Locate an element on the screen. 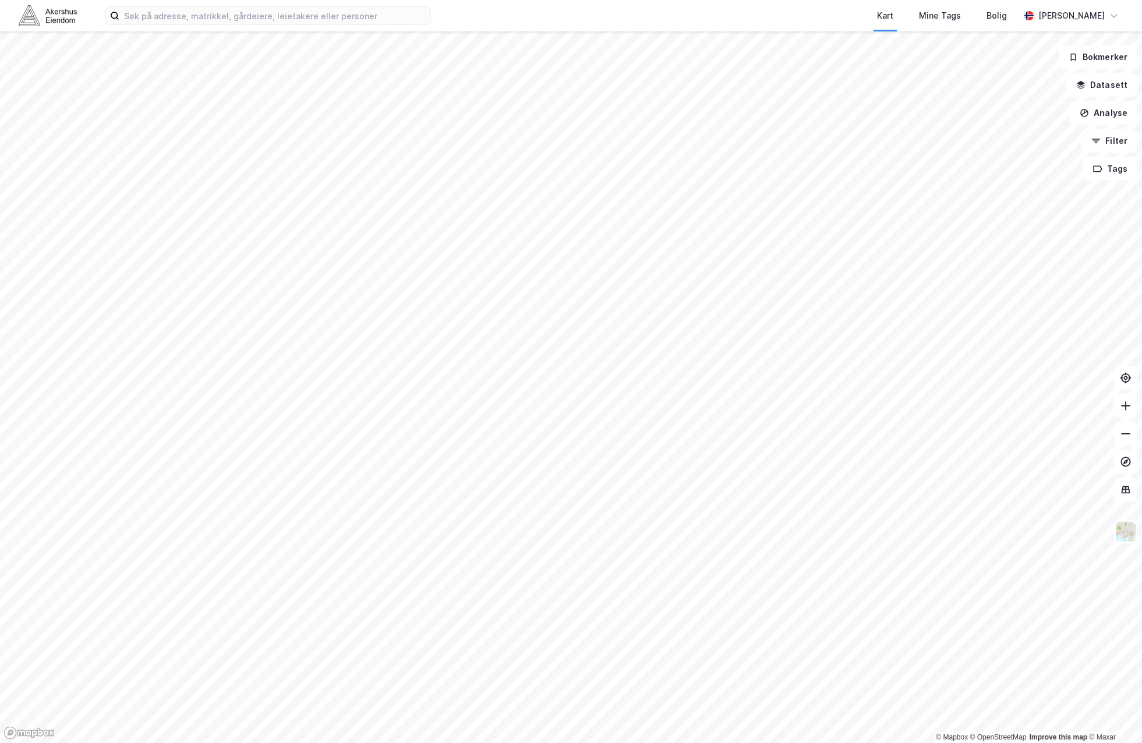  button: Bokmerker is located at coordinates (1097, 57).